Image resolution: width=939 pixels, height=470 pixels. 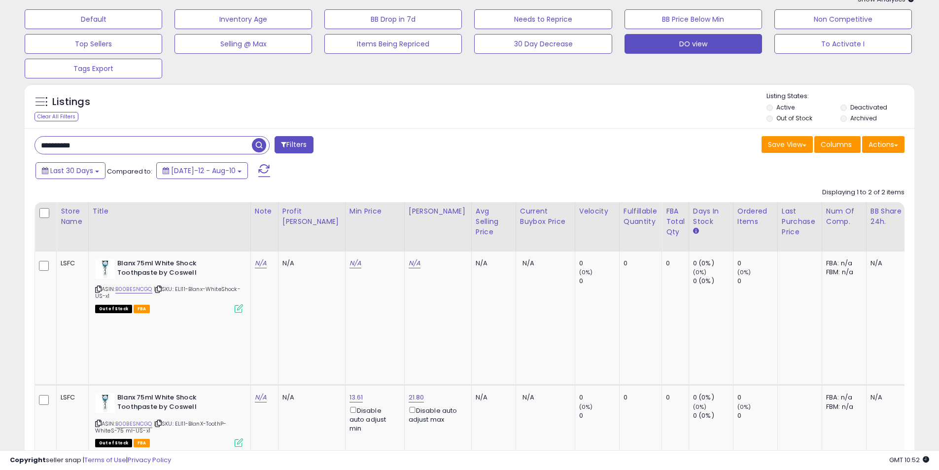 What do you see at coordinates (149, 459) in the screenshot?
I see `a: Privacy Policy` at bounding box center [149, 459].